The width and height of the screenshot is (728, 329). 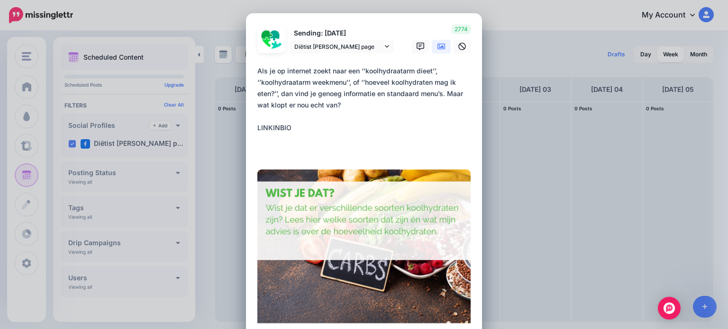 What do you see at coordinates (366, 99) in the screenshot?
I see `div: Als je op internet zoekt naar een ‘’koolhydraatarm dieet’’, ‘’koolhydraatarm weekmenu’’, of ‘’hoe...` at bounding box center [366, 99].